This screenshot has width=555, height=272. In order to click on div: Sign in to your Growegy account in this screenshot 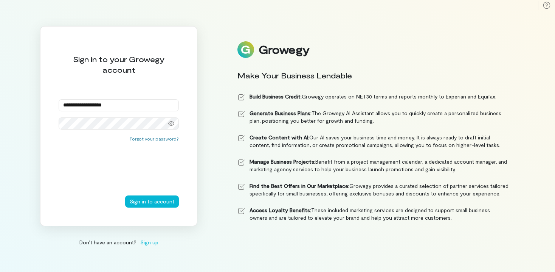, I will do `click(119, 64)`.